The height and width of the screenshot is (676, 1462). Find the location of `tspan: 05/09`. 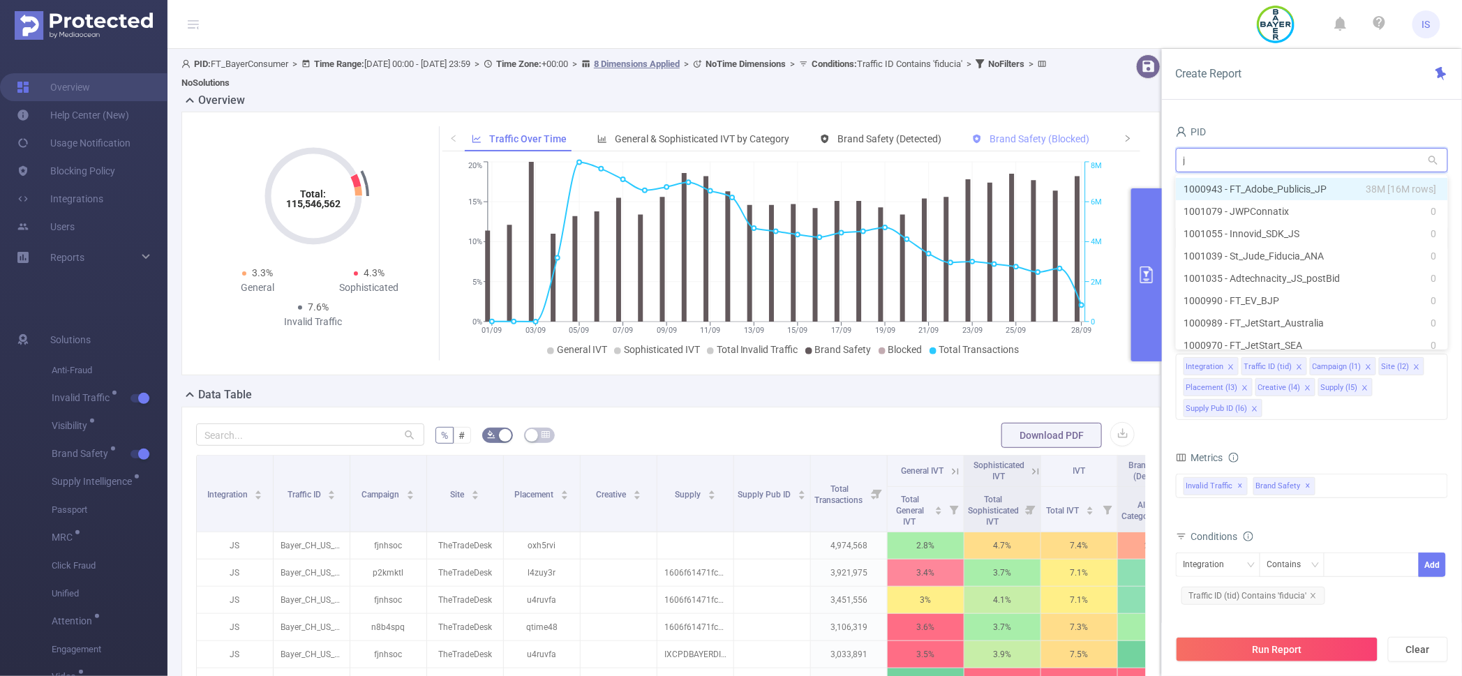

tspan: 05/09 is located at coordinates (579, 330).